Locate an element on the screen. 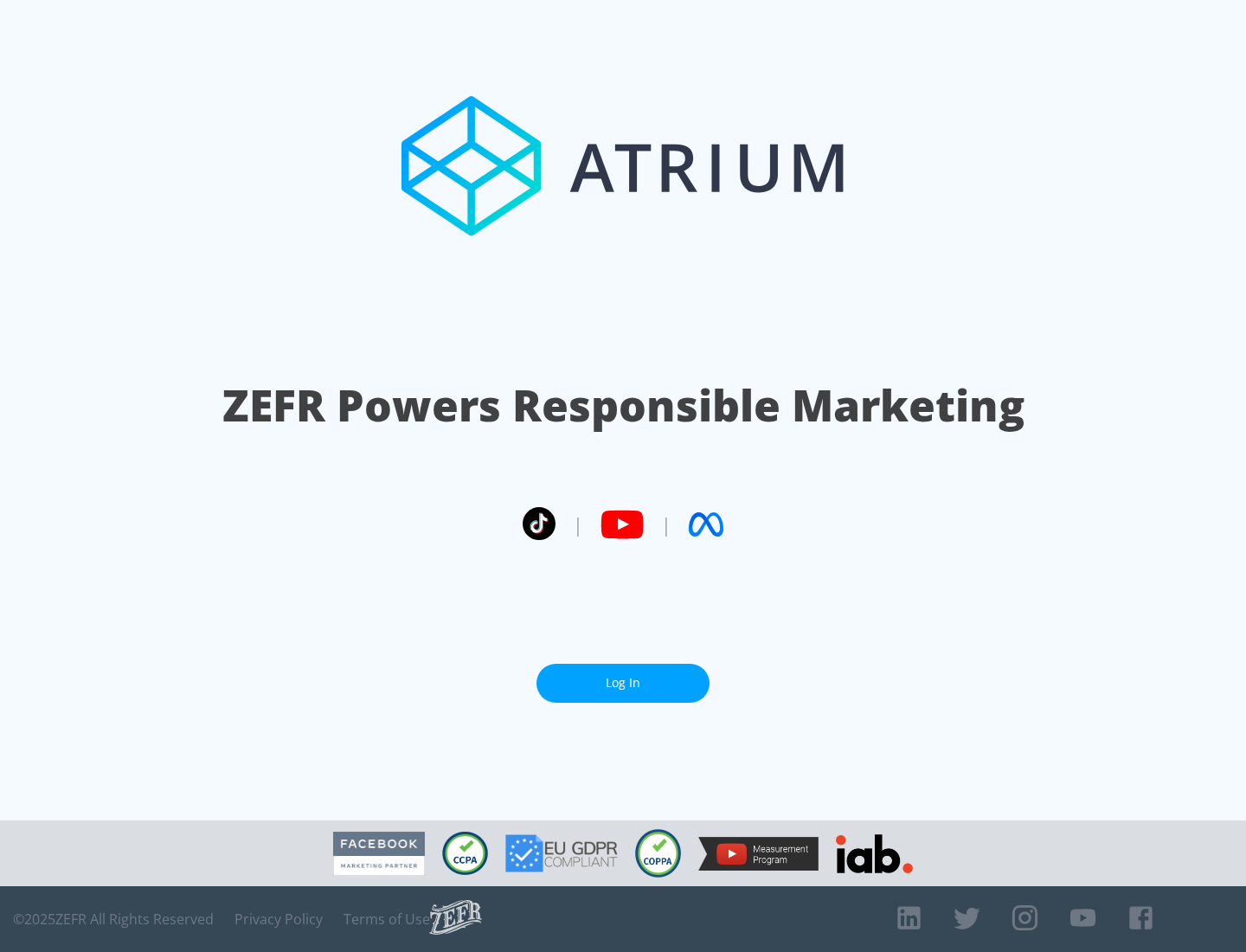 This screenshot has height=952, width=1246. img: GDPR Compliant is located at coordinates (561, 854).